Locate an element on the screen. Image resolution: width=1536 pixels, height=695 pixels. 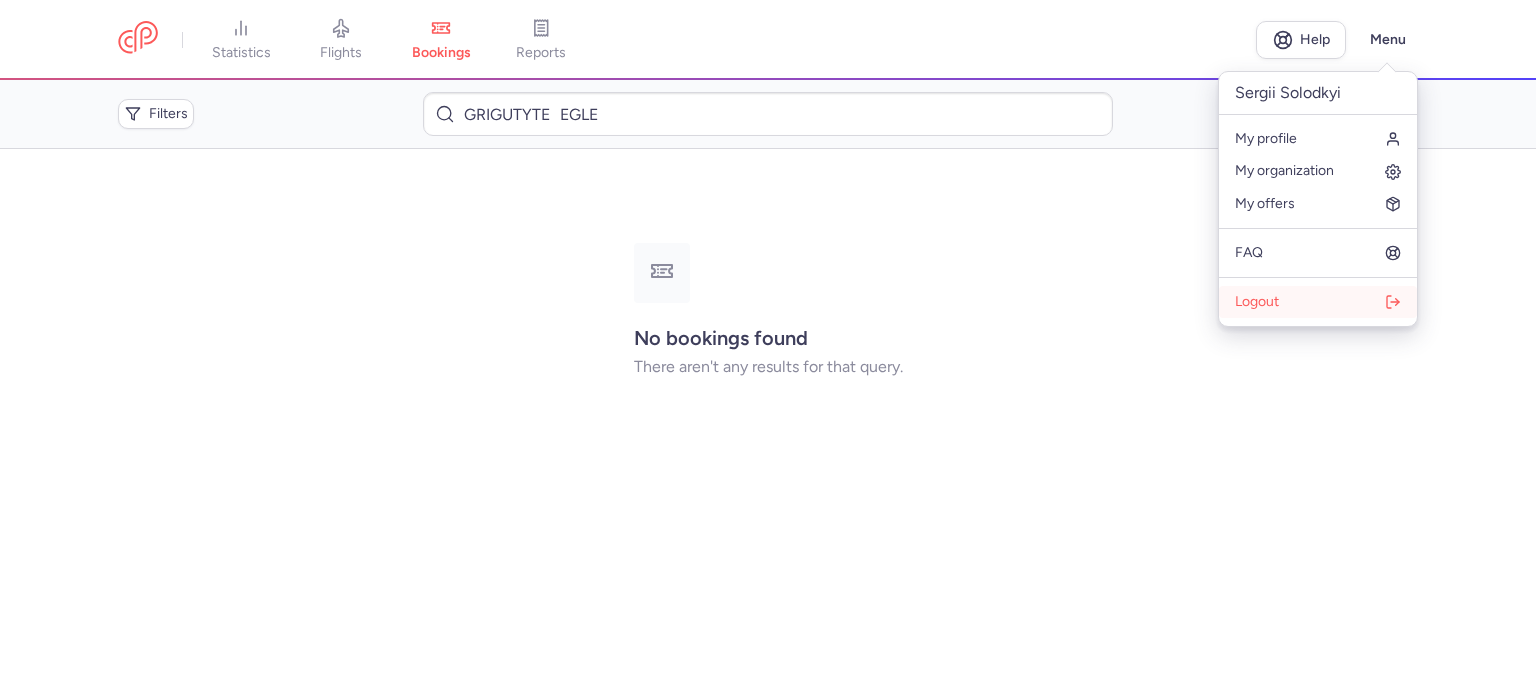
span: bookings is located at coordinates (441, 53).